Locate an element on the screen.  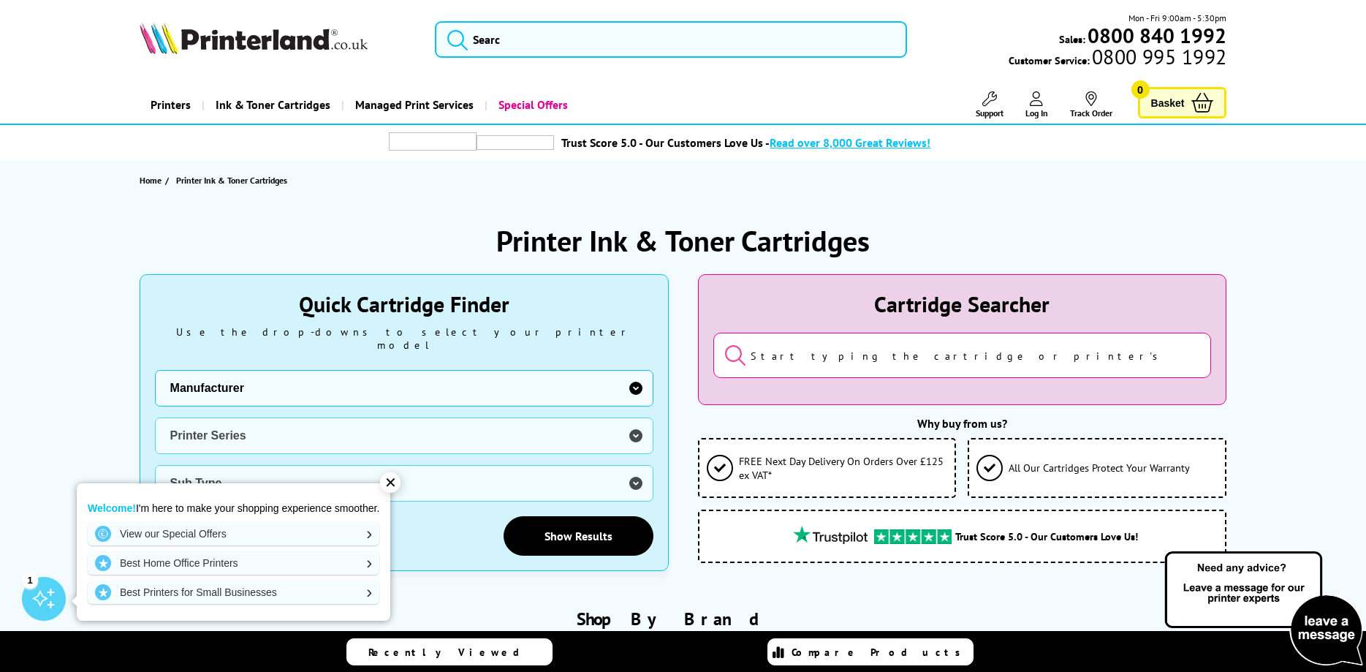
span: Customer Service: is located at coordinates (1118, 58).